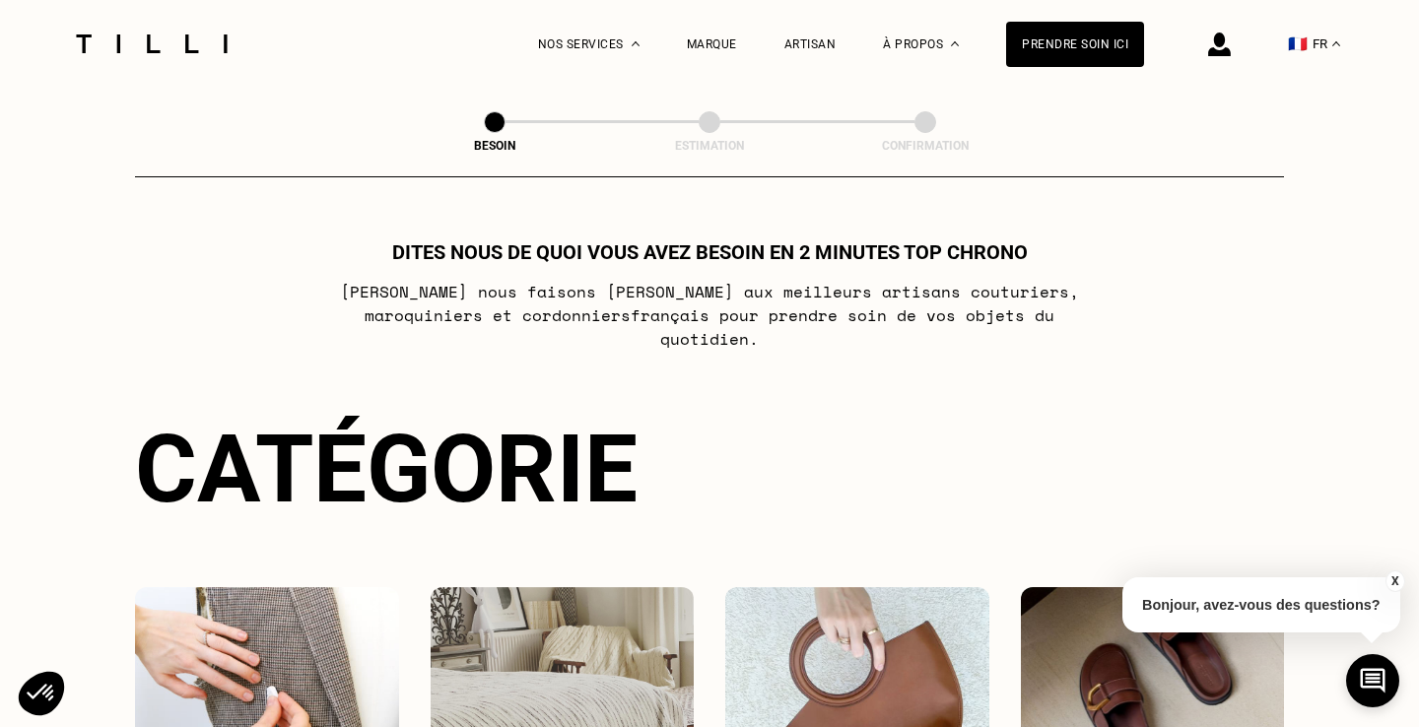  I want to click on img: Menu déroulant à propos, so click(955, 43).